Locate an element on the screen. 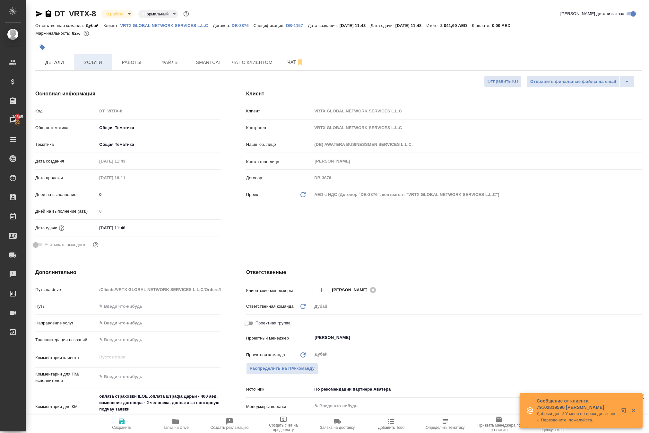  p: Клиент: is located at coordinates (112, 25).